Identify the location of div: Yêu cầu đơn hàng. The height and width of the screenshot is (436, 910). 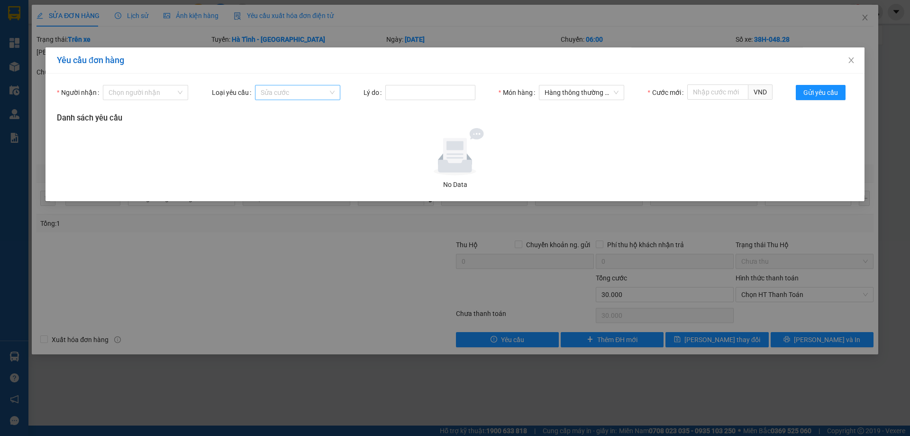
(455, 60).